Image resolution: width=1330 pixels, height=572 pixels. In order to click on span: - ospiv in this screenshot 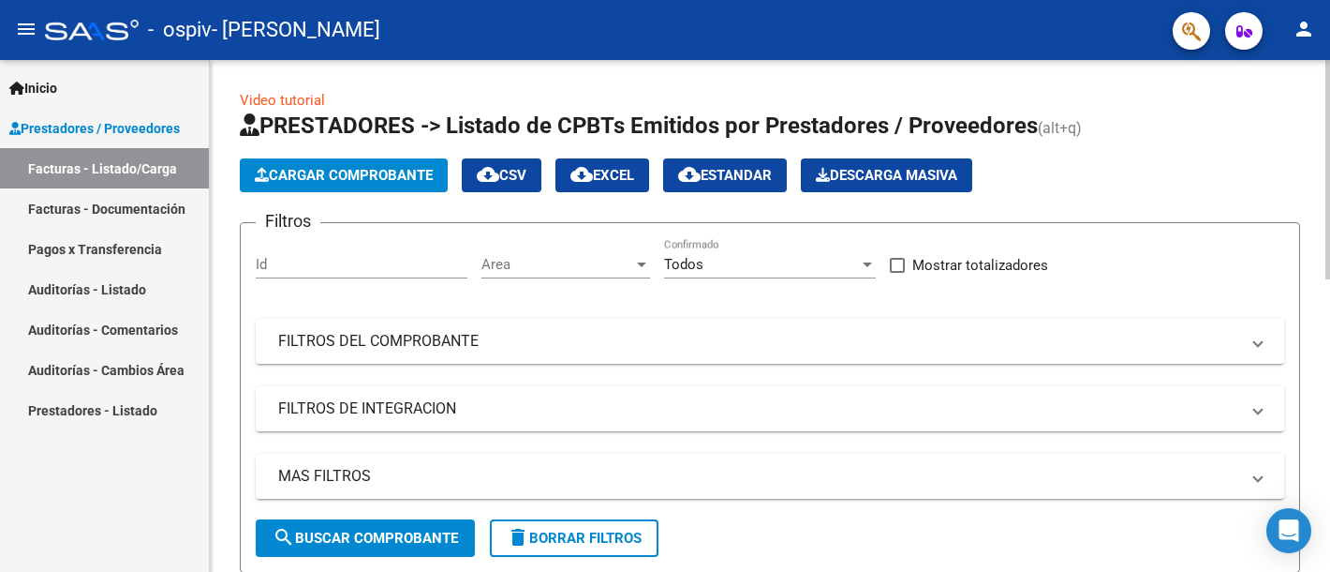, I will do `click(180, 30)`.